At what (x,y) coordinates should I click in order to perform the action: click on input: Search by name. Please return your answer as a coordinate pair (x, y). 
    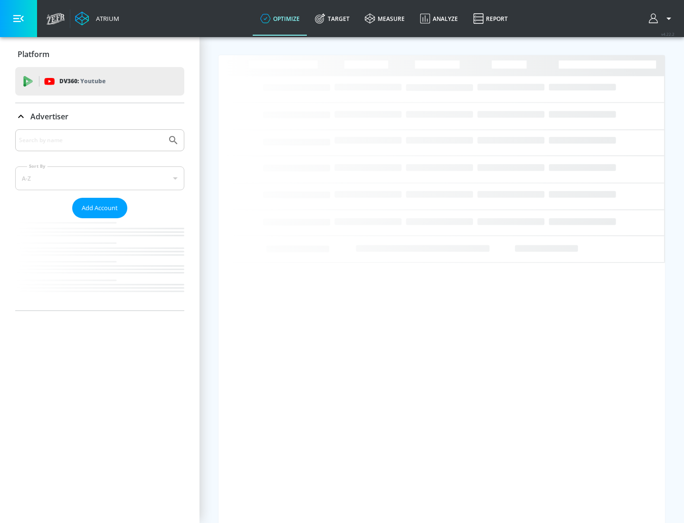
    Looking at the image, I should click on (91, 140).